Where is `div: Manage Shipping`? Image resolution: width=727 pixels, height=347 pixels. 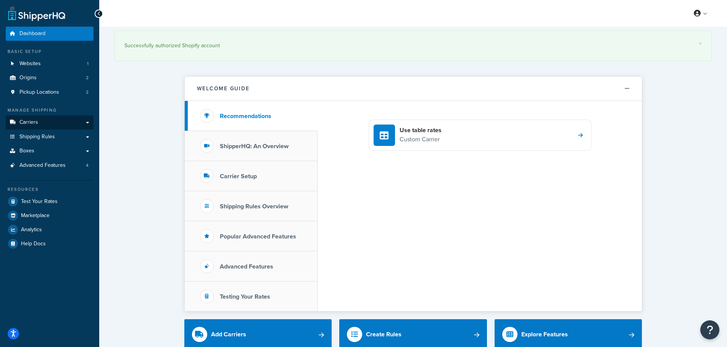
div: Manage Shipping is located at coordinates (50, 110).